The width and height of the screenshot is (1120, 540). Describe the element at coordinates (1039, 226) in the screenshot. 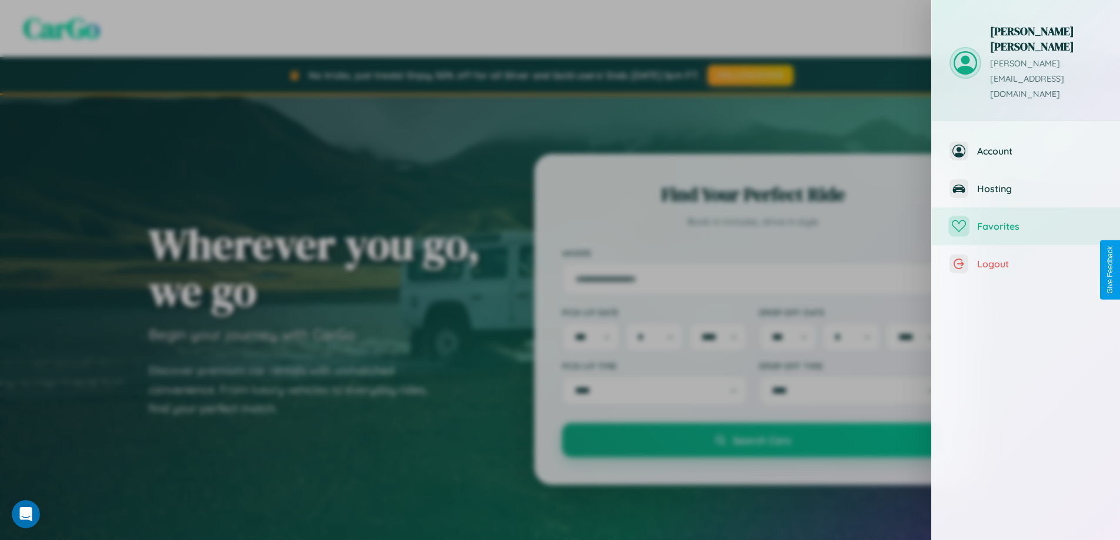

I see `span: Favorites` at that location.